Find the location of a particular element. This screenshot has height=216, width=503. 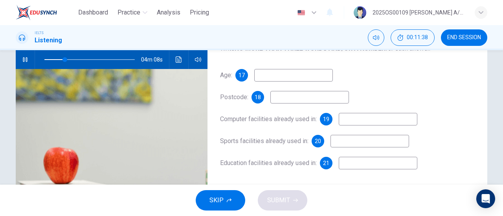

button: Click to see the audio transcription is located at coordinates (179, 60).